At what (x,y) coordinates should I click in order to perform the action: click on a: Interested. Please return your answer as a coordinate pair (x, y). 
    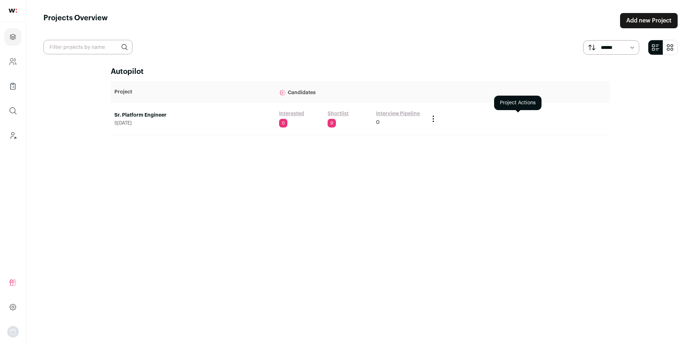
    Looking at the image, I should click on (291, 114).